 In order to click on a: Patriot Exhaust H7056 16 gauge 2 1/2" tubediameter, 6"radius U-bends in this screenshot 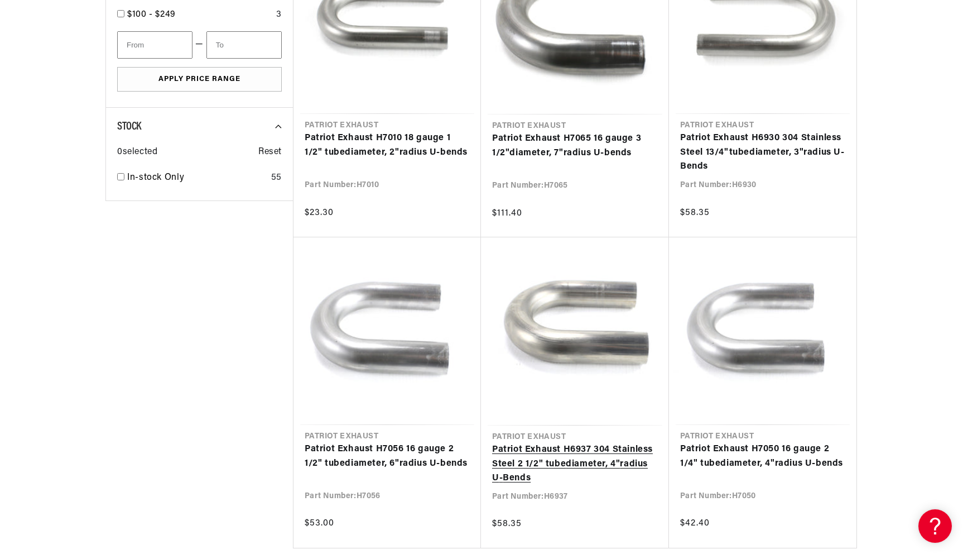, I will do `click(387, 456)`.